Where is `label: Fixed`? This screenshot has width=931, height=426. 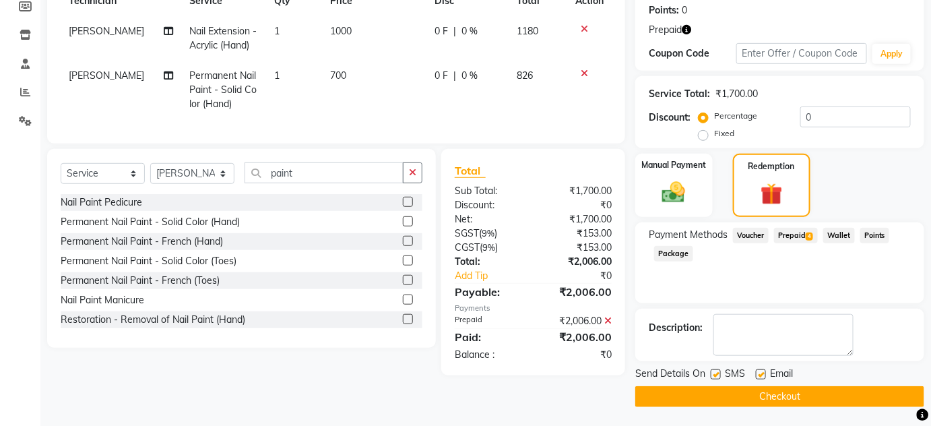 label: Fixed is located at coordinates (724, 133).